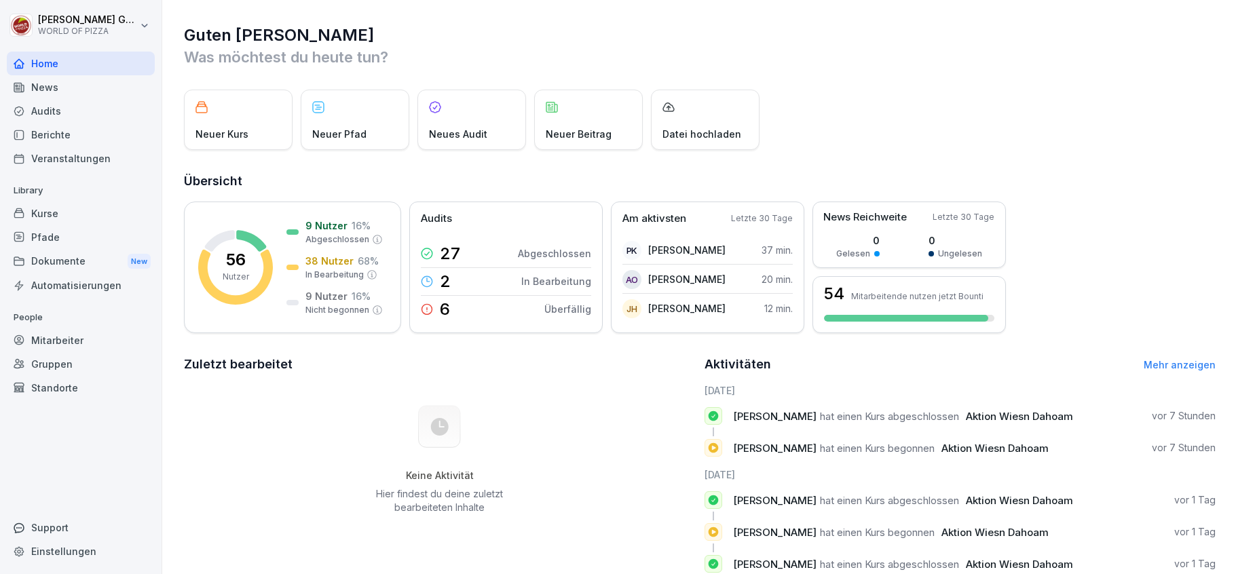 Image resolution: width=1236 pixels, height=574 pixels. What do you see at coordinates (960, 254) in the screenshot?
I see `p: Ungelesen` at bounding box center [960, 254].